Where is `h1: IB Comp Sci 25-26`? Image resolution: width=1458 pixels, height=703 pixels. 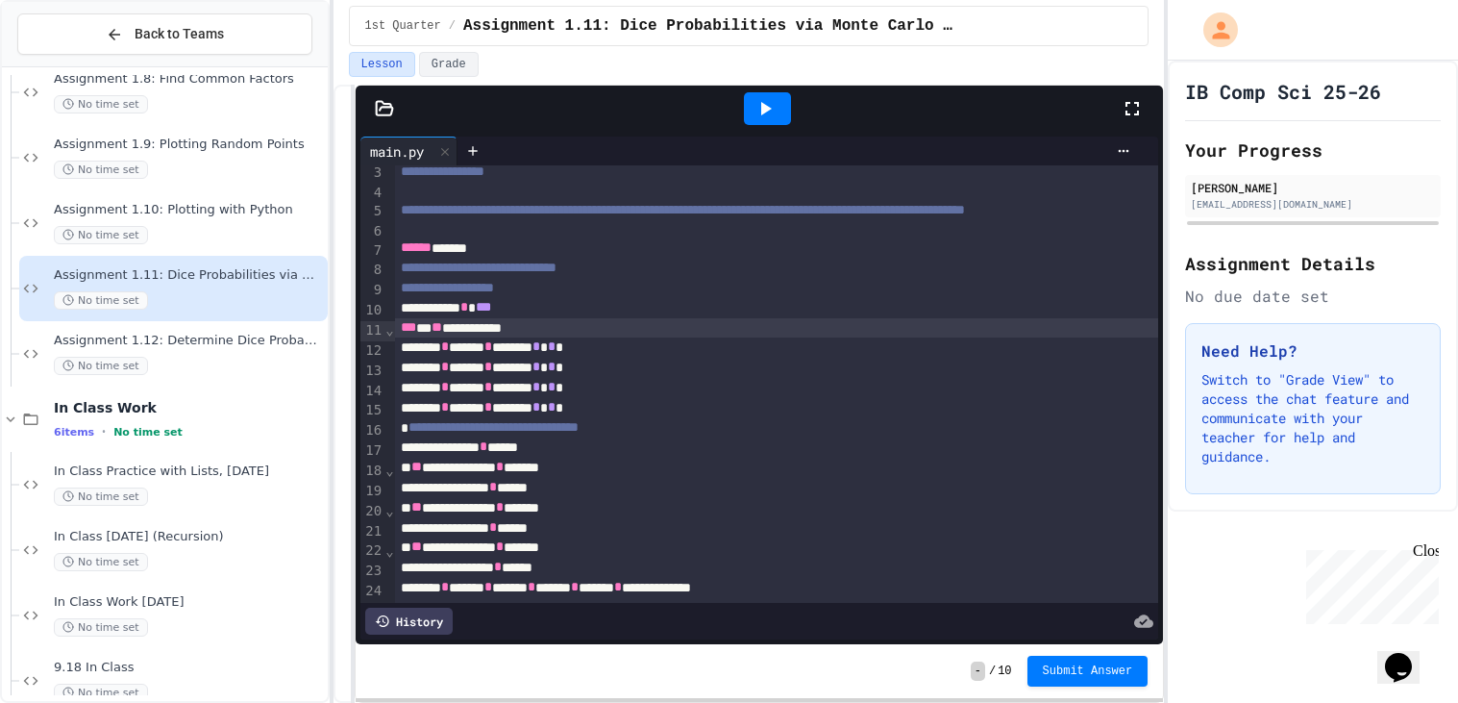
h1: IB Comp Sci 25-26 is located at coordinates (1283, 91).